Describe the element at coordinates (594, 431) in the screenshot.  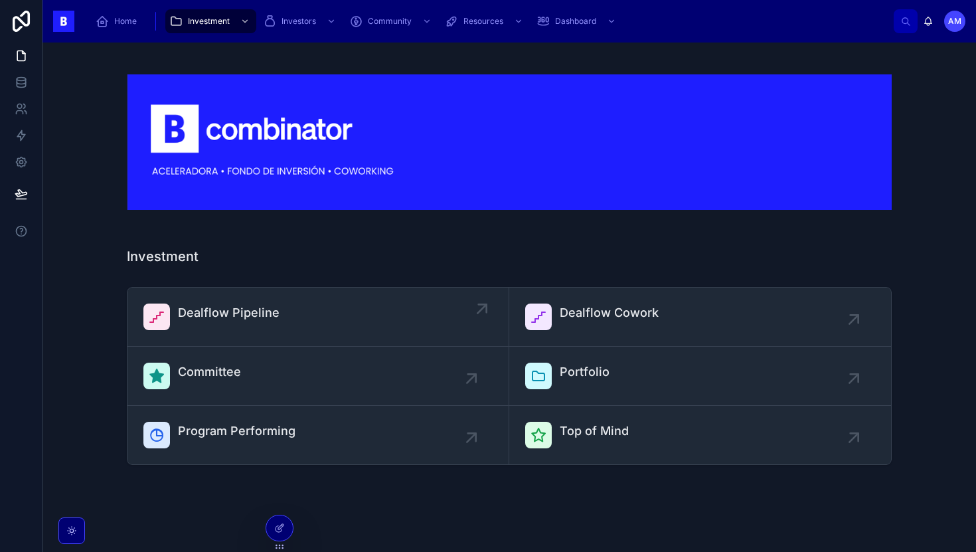
I see `span: Top of Mind` at that location.